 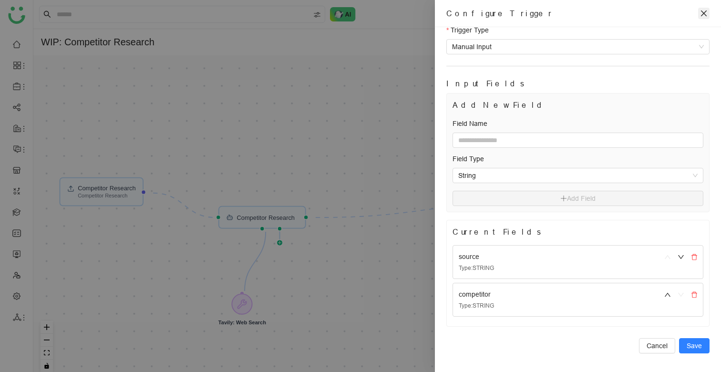 I want to click on span: close, so click(x=704, y=13).